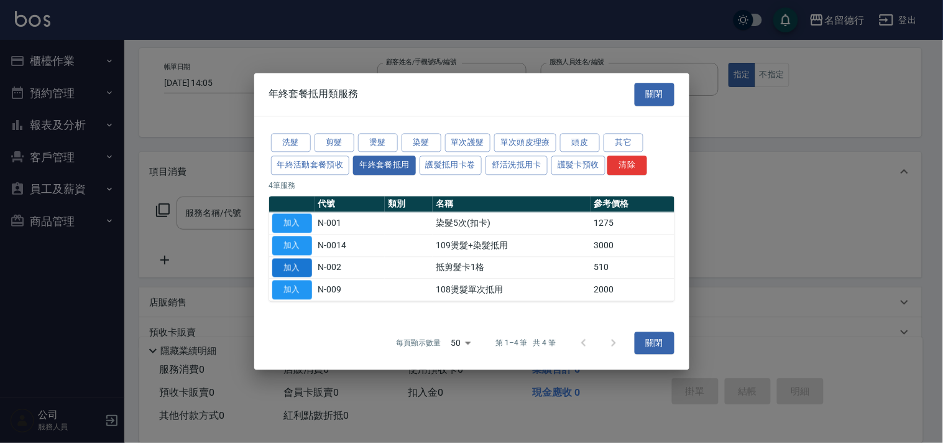  I want to click on p: 4 筆服務, so click(472, 185).